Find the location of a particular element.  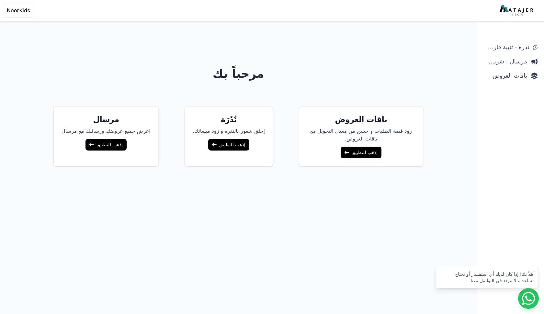

h5: نُدْرَة is located at coordinates (229, 119).